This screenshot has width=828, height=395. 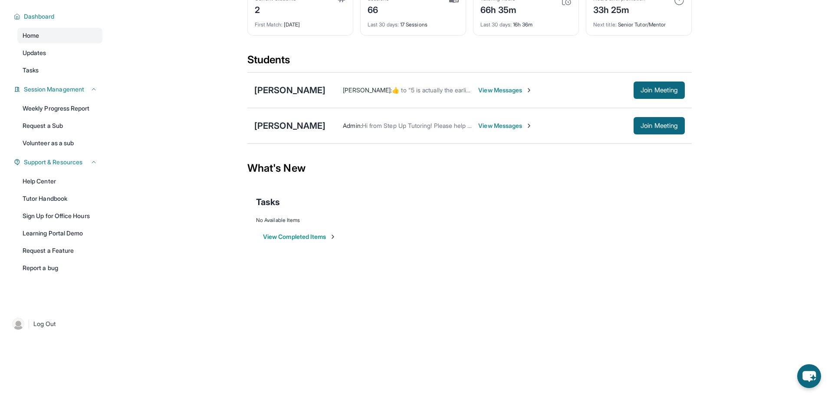 I want to click on a: Updates, so click(x=60, y=53).